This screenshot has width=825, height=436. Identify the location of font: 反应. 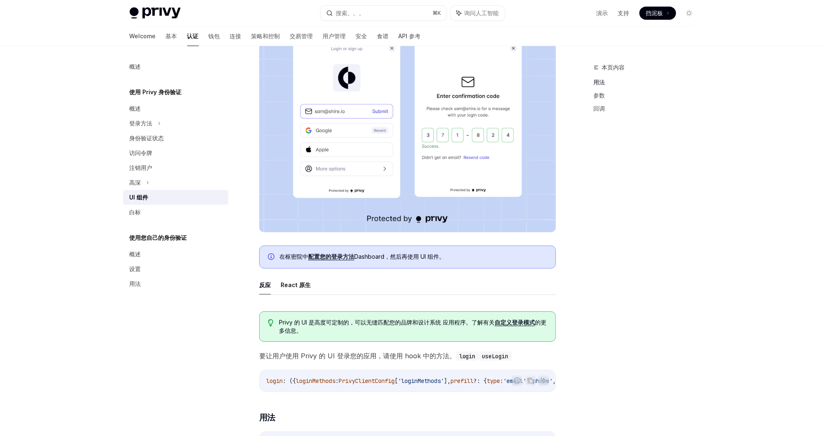
(265, 285).